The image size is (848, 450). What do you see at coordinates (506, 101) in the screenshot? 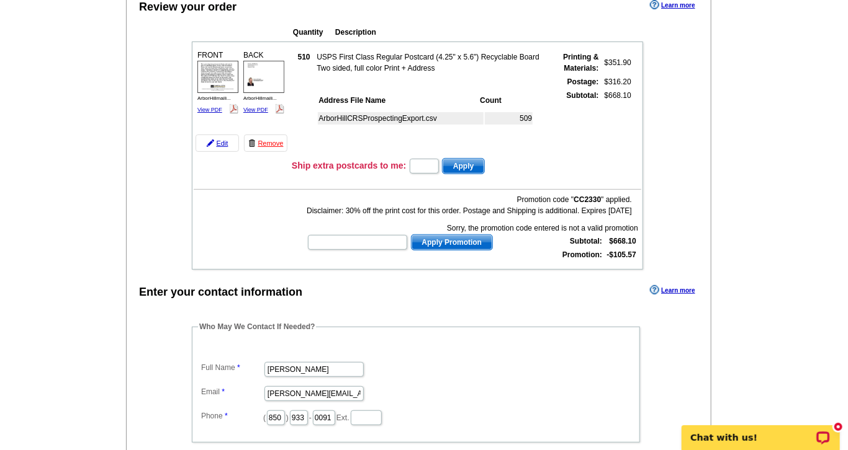
I see `th: Count` at bounding box center [506, 101].